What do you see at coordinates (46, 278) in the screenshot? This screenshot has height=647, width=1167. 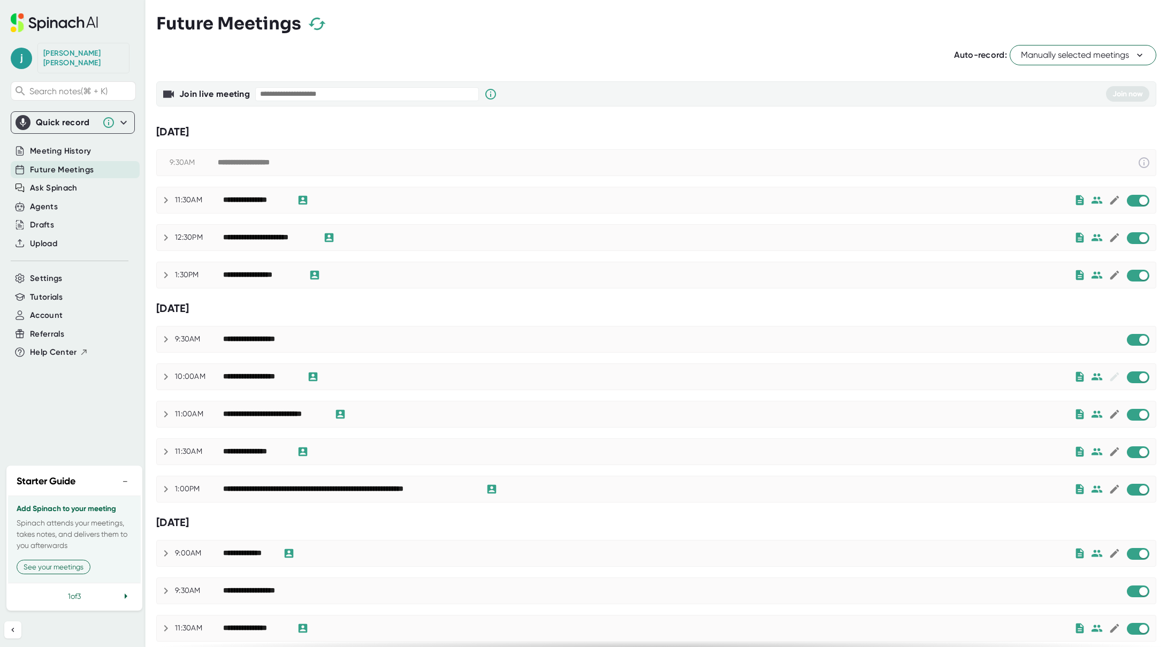 I see `button: Settings` at bounding box center [46, 278].